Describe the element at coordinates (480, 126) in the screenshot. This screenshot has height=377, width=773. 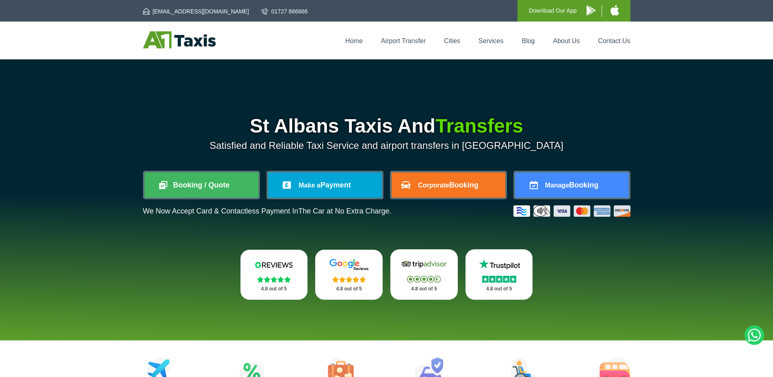
I see `span: Transfers` at that location.